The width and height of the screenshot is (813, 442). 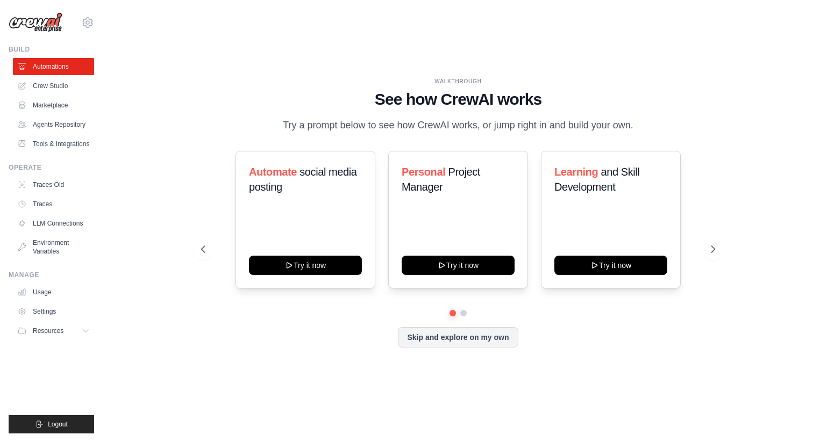 I want to click on div: Manage, so click(x=51, y=275).